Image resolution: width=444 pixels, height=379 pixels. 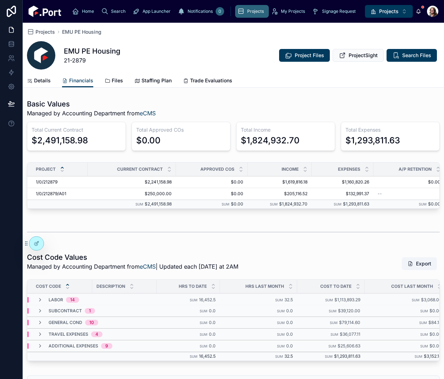 I want to click on span: A/P RETENTION, so click(x=415, y=169).